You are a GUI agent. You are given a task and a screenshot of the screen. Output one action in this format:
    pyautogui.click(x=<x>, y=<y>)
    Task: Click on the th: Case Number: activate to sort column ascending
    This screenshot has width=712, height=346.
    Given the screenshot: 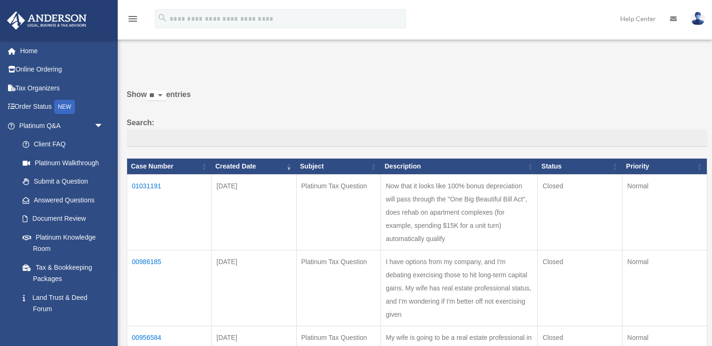 What is the action you would take?
    pyautogui.click(x=169, y=167)
    